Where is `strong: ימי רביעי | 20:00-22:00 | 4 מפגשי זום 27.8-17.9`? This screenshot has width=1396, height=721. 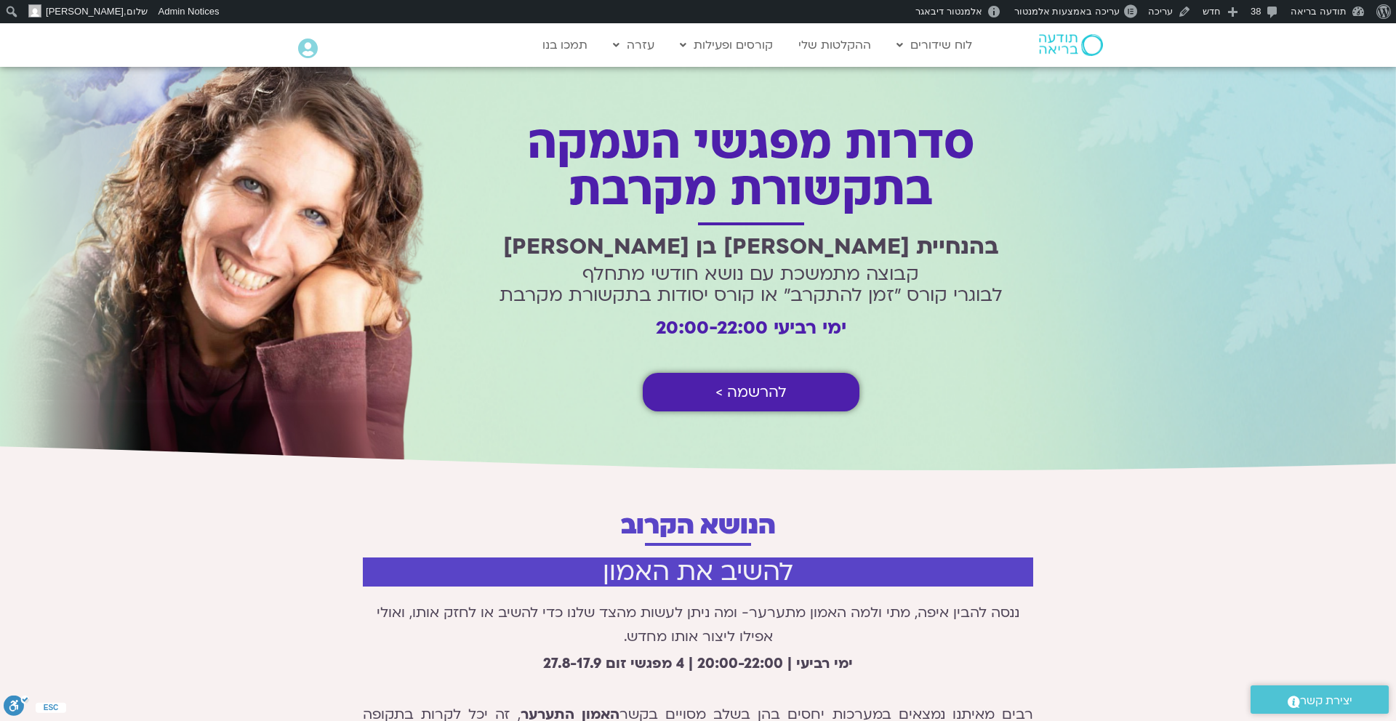
strong: ימי רביעי | 20:00-22:00 | 4 מפגשי זום 27.8-17.9 is located at coordinates (698, 664).